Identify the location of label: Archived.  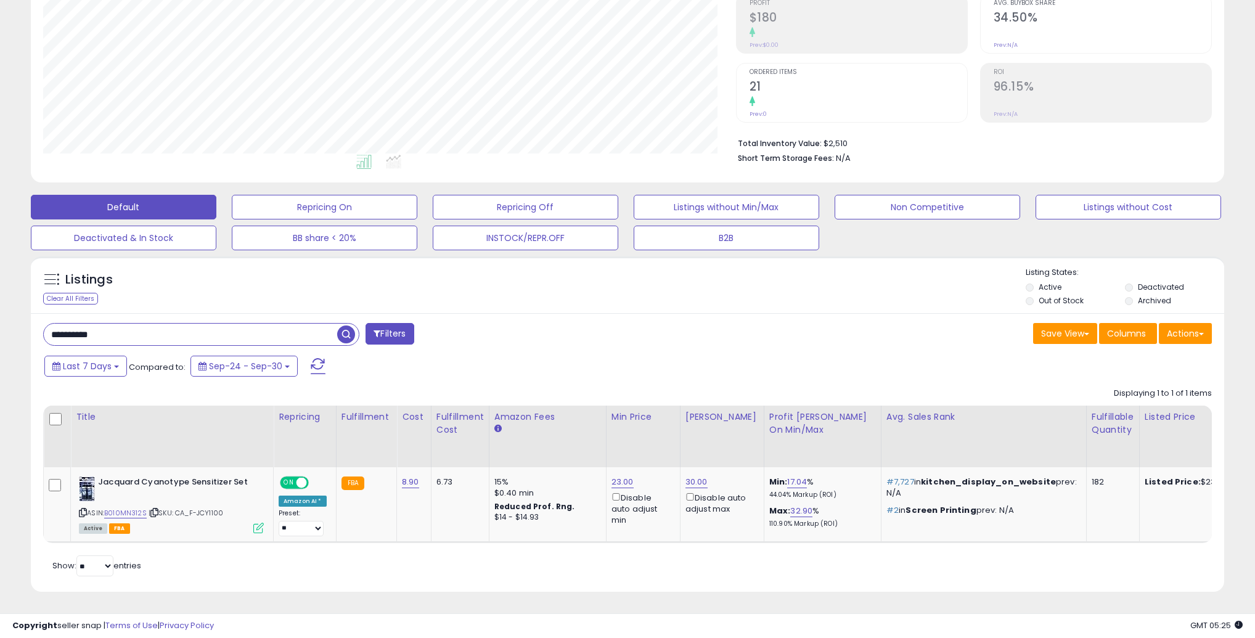
(1155, 300).